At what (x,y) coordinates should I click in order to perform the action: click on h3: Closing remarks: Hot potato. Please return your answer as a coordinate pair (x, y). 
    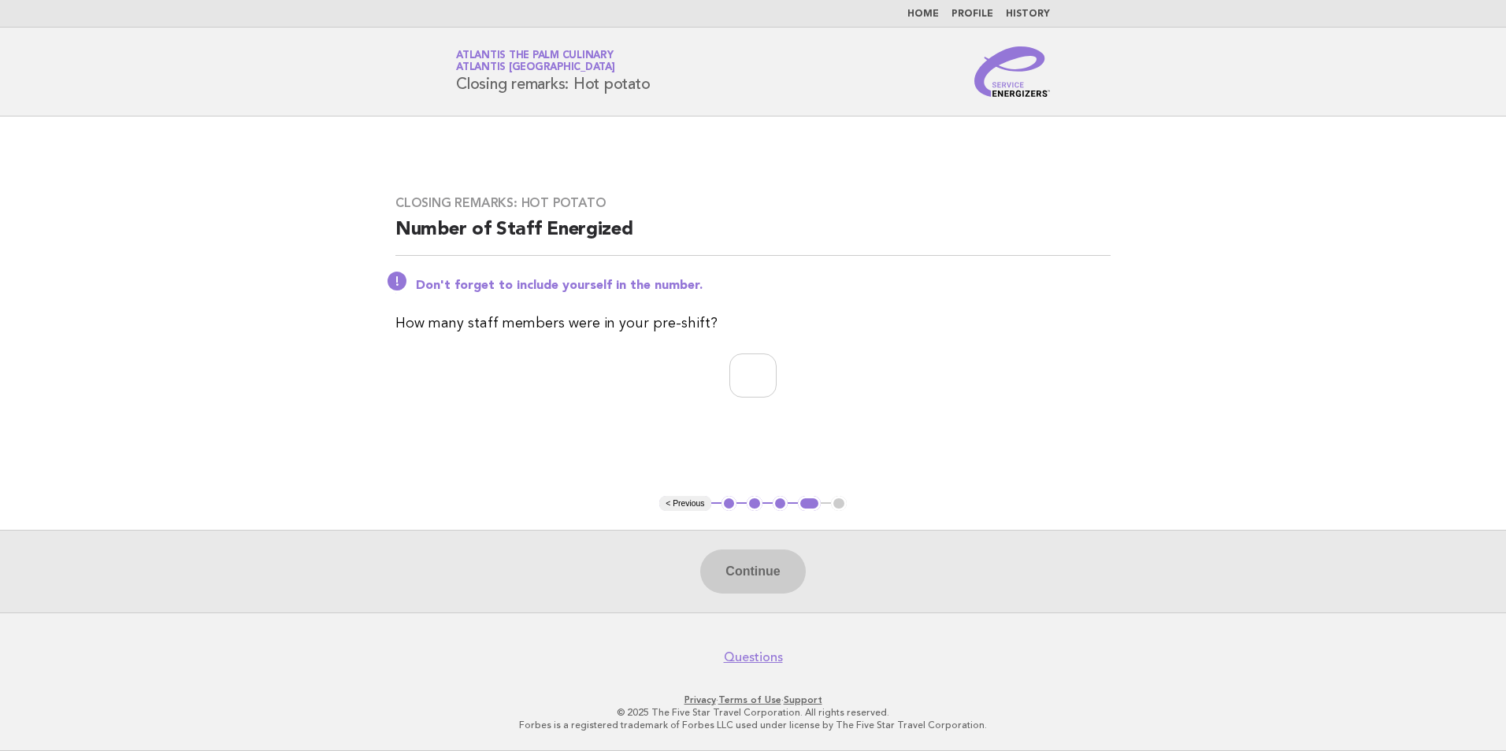
    Looking at the image, I should click on (753, 203).